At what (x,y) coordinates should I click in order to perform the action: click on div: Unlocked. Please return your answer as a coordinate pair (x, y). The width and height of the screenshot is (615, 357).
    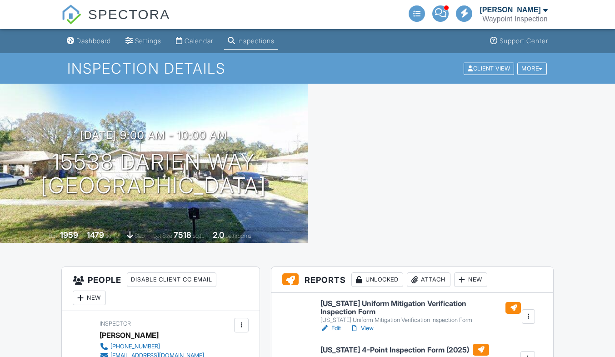
    Looking at the image, I should click on (377, 279).